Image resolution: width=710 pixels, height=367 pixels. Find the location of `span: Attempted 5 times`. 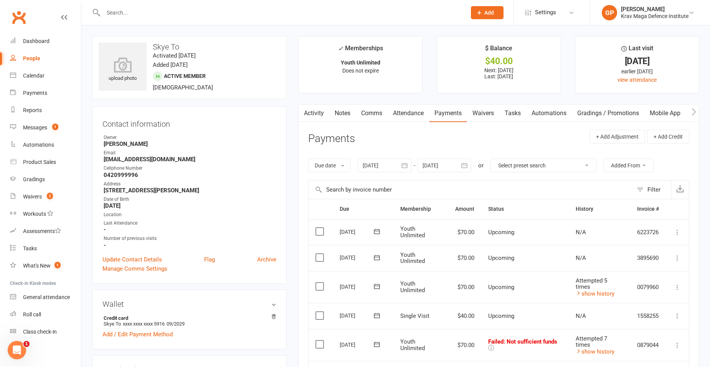

span: Attempted 5 times is located at coordinates (591, 284).